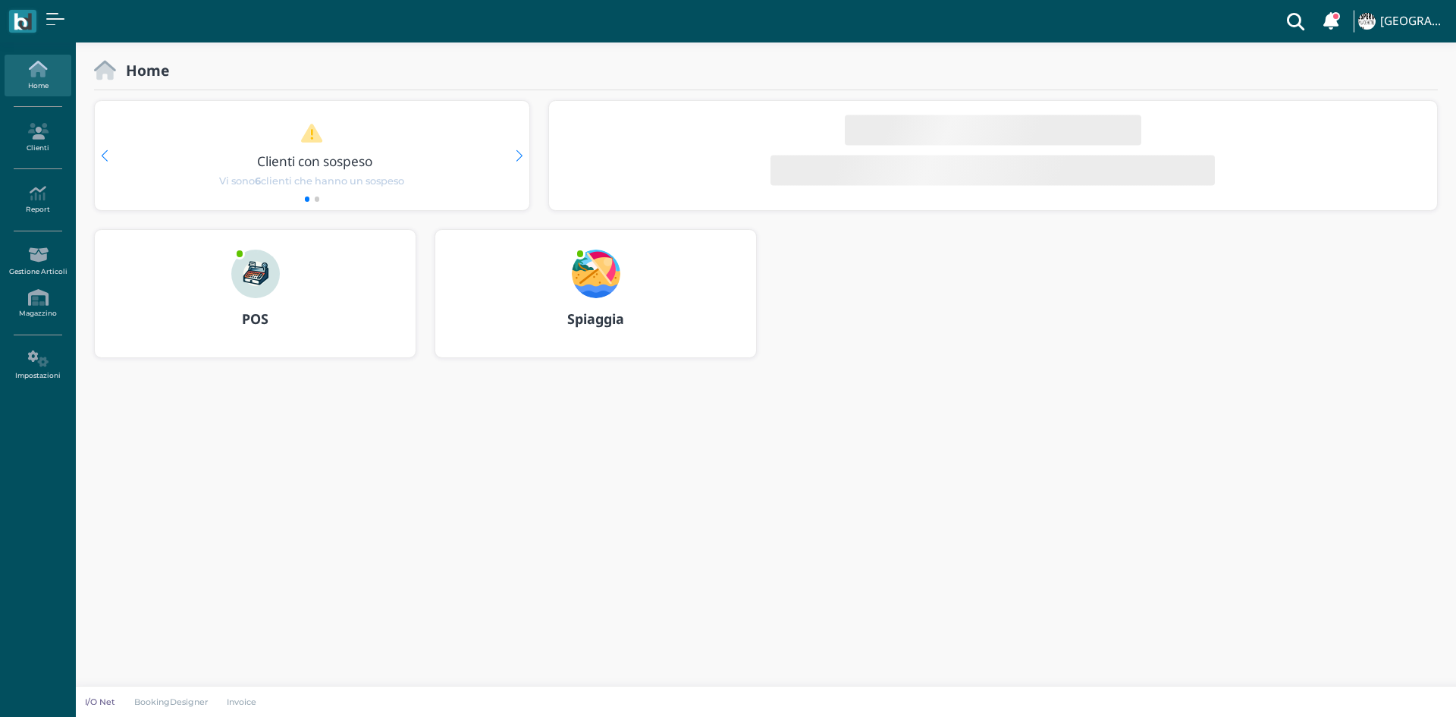 This screenshot has height=717, width=1456. What do you see at coordinates (143, 70) in the screenshot?
I see `h2: Home` at bounding box center [143, 70].